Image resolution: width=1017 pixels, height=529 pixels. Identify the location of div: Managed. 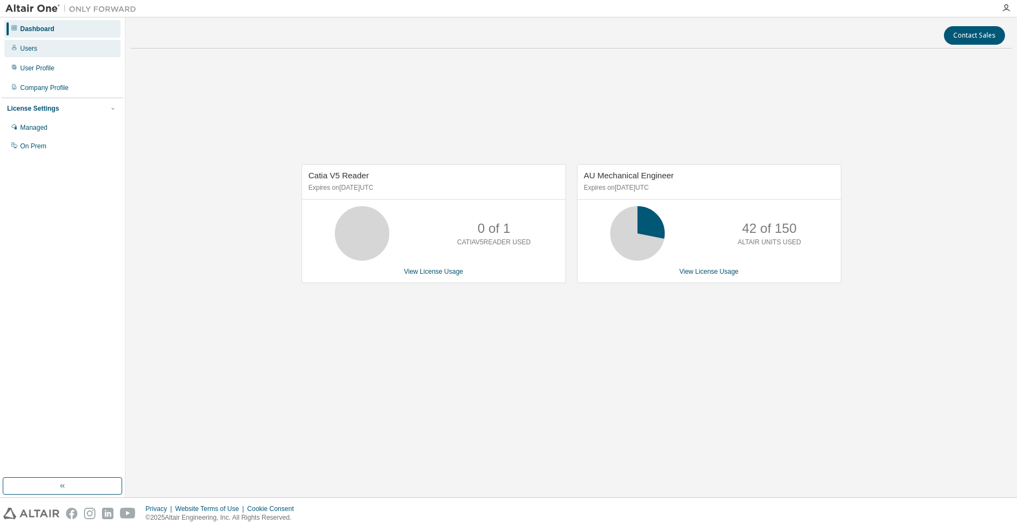
(34, 128).